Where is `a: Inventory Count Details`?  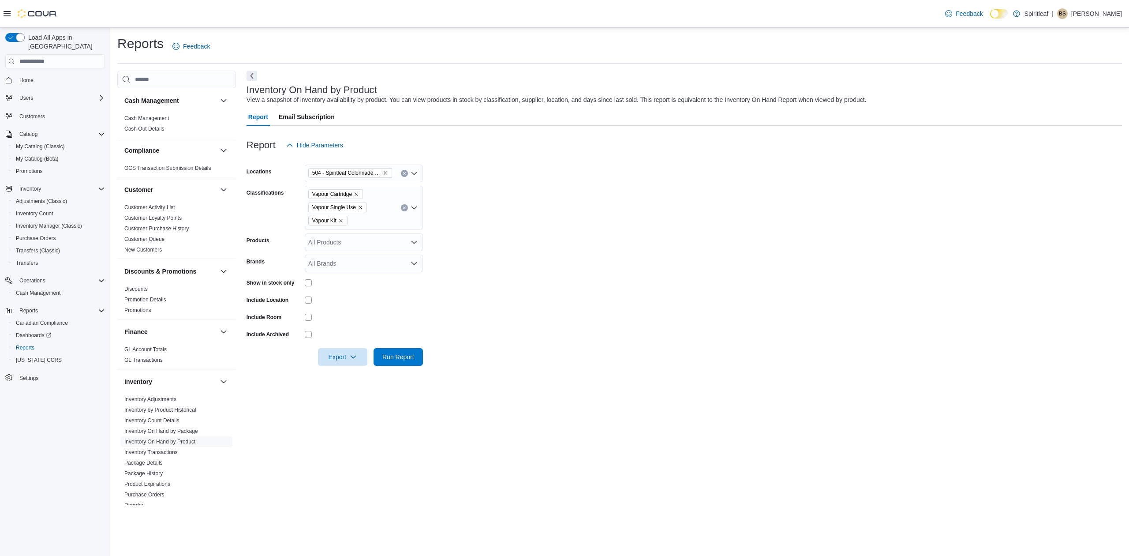 a: Inventory Count Details is located at coordinates (152, 420).